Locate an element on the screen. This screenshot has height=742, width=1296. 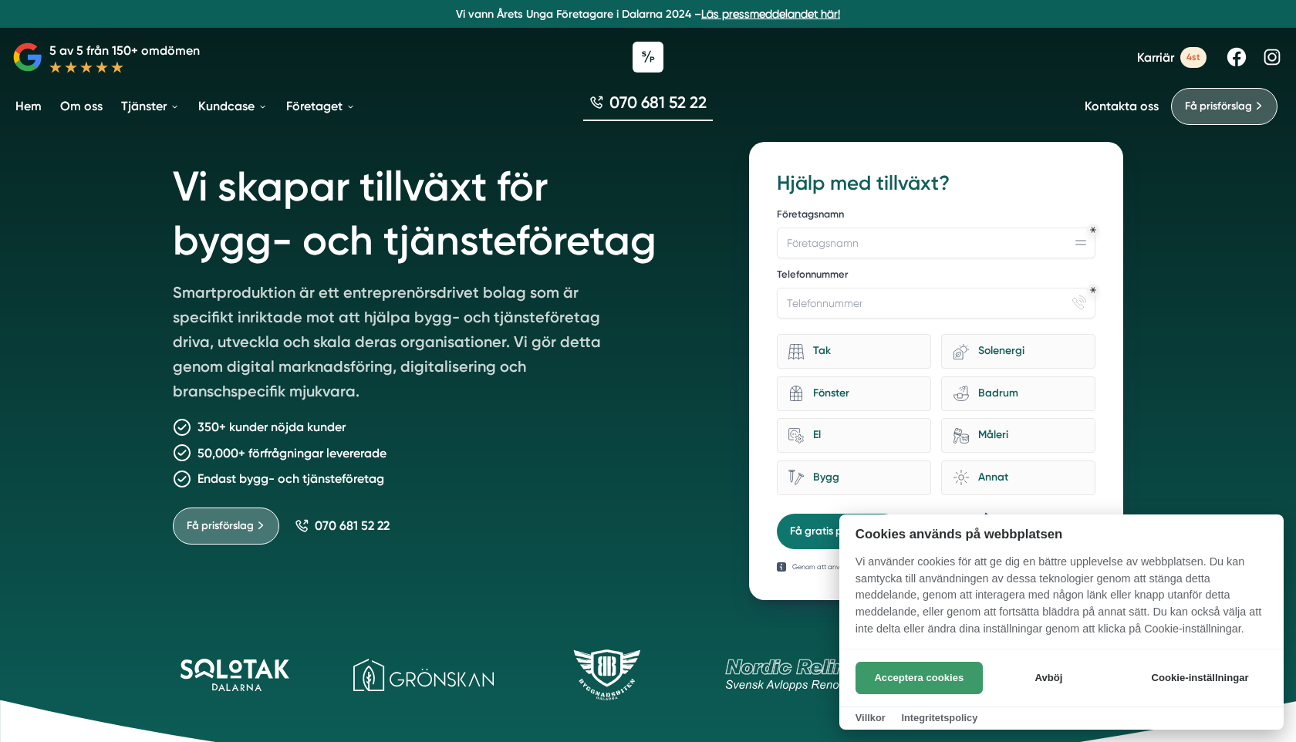
h2: Cookies används på webbplatsen is located at coordinates (1062, 534).